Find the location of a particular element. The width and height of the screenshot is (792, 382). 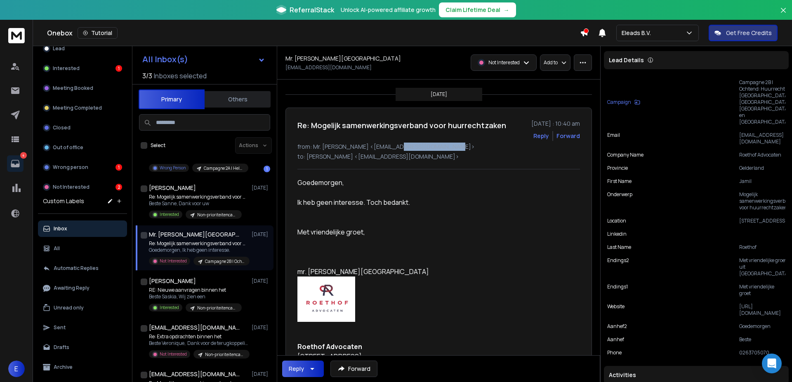

span: E is located at coordinates (17, 369).